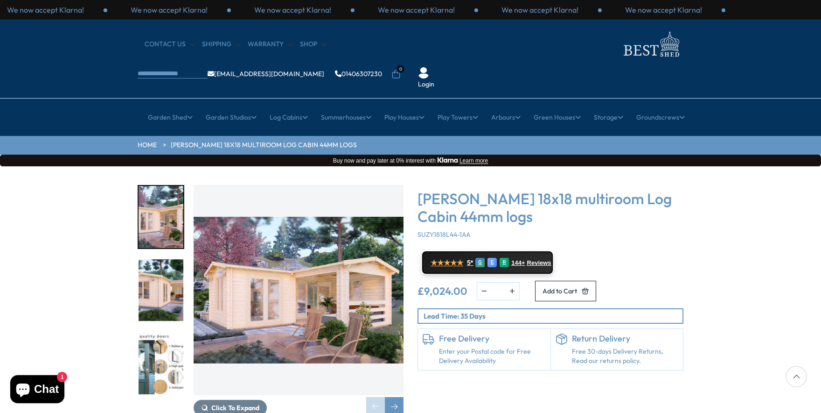  Describe the element at coordinates (553, 316) in the screenshot. I see `p: Lead Time: 35 Days` at that location.